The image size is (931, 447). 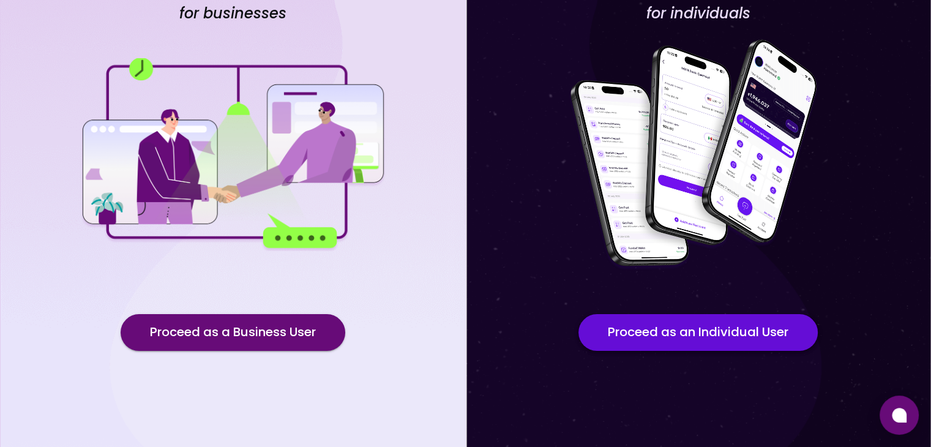 I want to click on img: for businesses, so click(x=233, y=154).